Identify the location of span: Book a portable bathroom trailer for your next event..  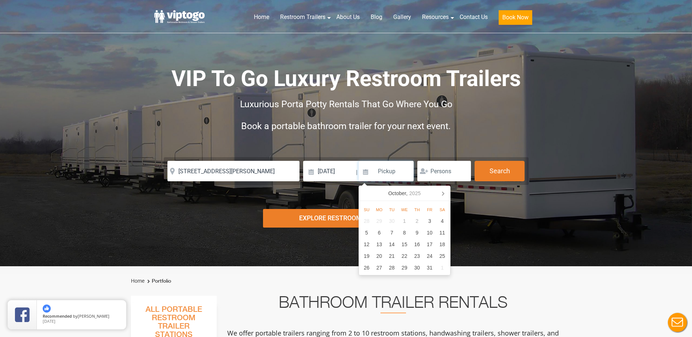
(346, 126).